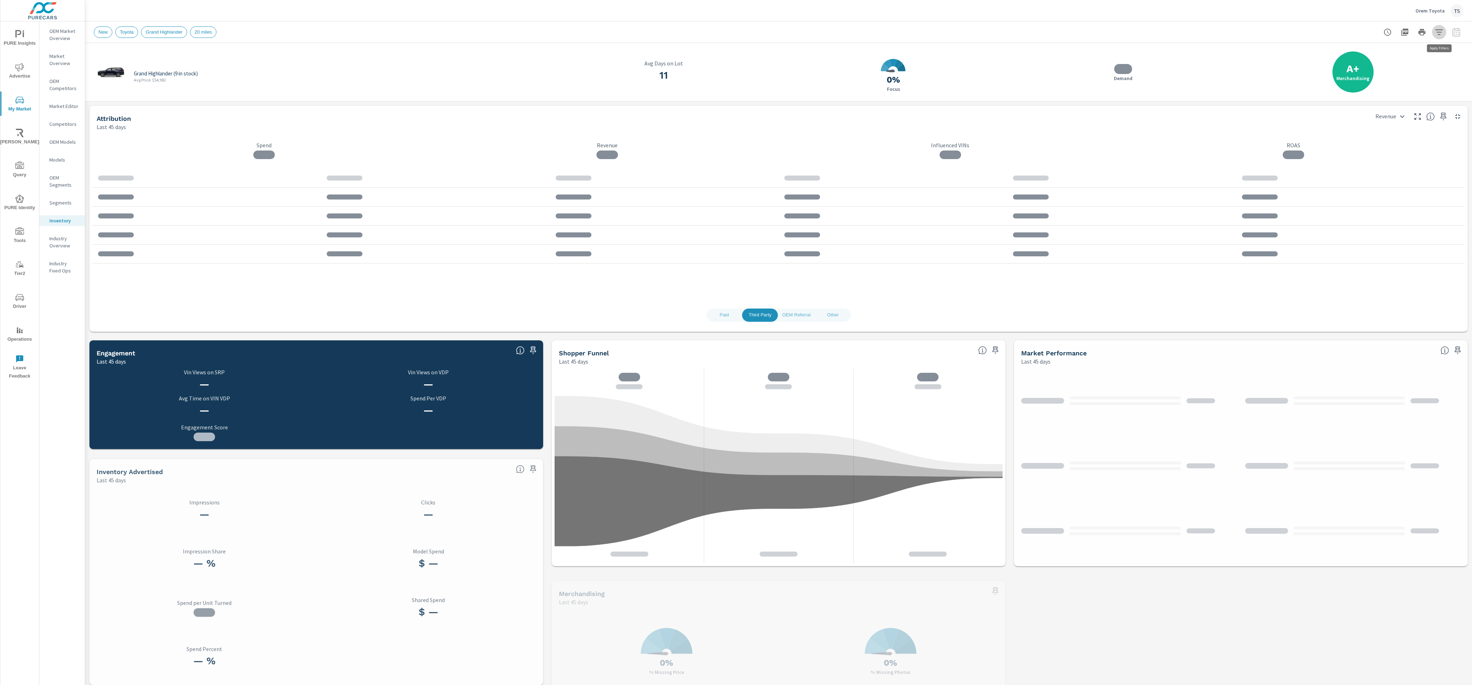 The image size is (1472, 685). I want to click on div: Revenue, so click(1390, 116).